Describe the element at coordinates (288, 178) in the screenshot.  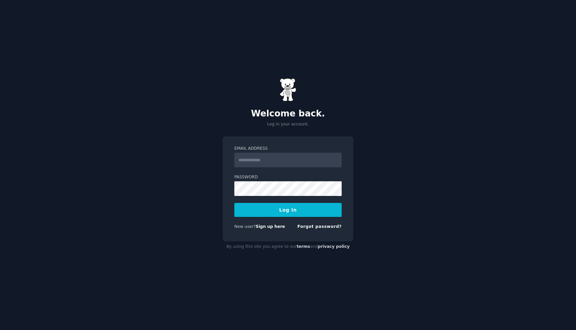
I see `label: Password` at that location.